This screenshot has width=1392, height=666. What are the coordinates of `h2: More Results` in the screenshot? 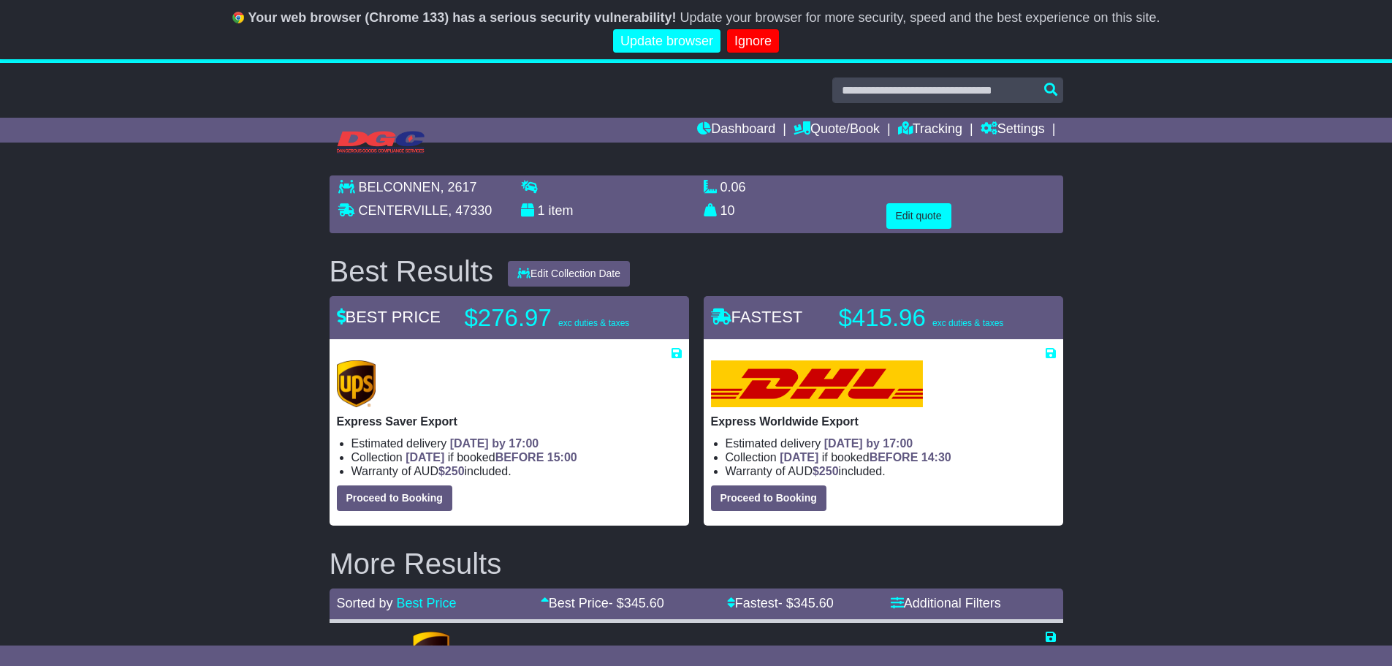 It's located at (696, 563).